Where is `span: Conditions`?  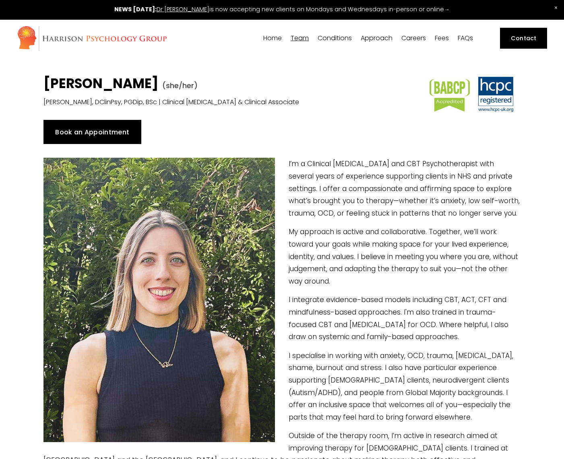
span: Conditions is located at coordinates (335, 38).